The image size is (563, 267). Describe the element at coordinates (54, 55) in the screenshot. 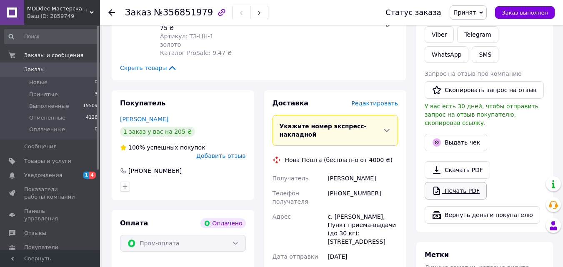

I see `span: Заказы и сообщения` at that location.